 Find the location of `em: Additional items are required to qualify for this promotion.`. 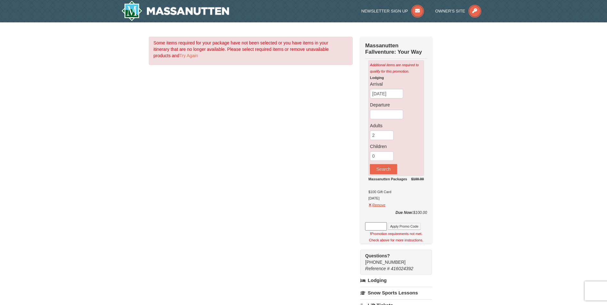

em: Additional items are required to qualify for this promotion. is located at coordinates (394, 68).